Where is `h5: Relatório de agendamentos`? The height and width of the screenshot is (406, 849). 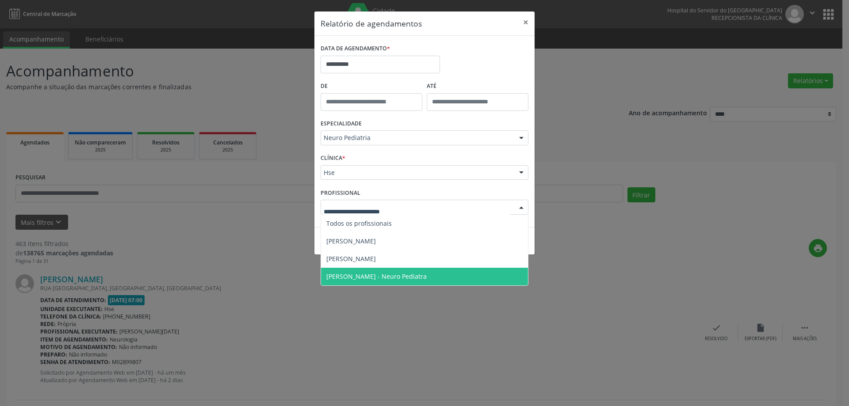
h5: Relatório de agendamentos is located at coordinates (371, 23).